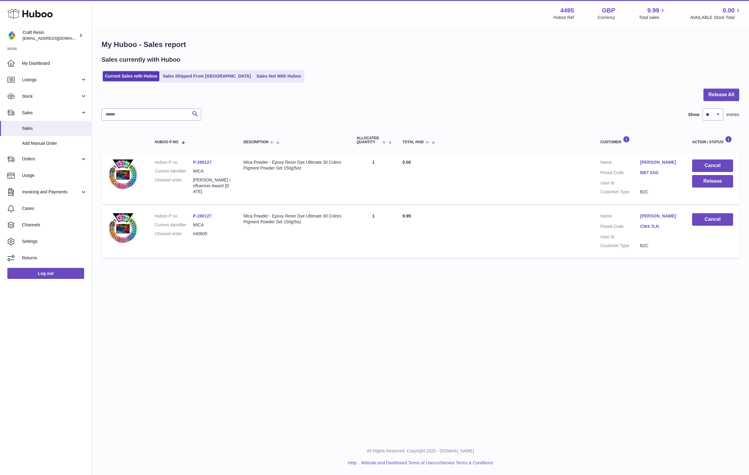  What do you see at coordinates (397, 463) in the screenshot?
I see `a: Website and Dashboard Terms of Use` at bounding box center [397, 463].